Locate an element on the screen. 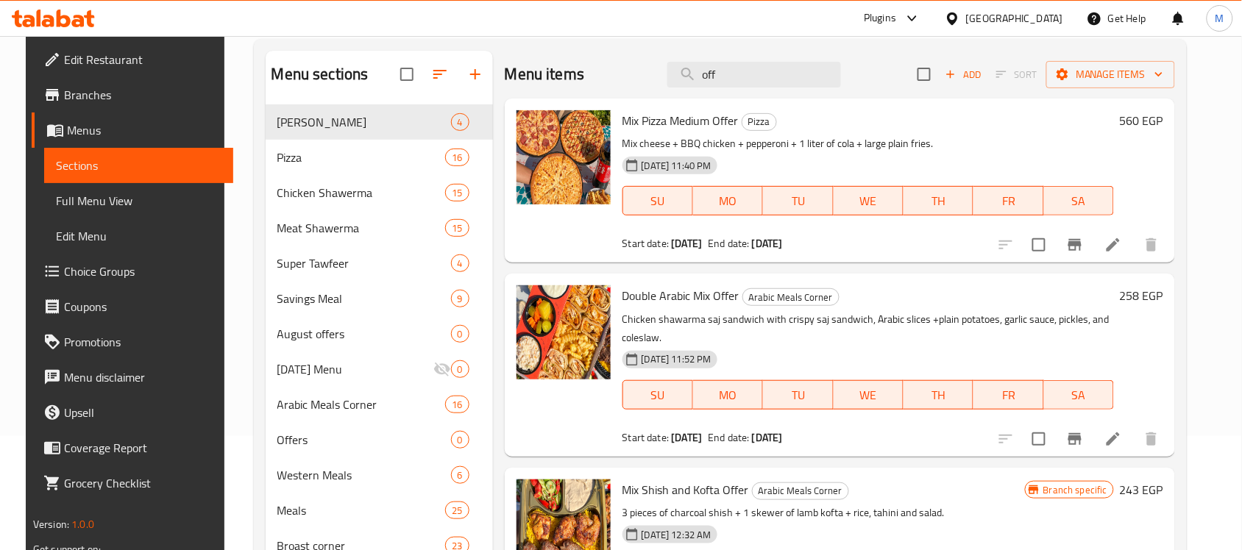 The height and width of the screenshot is (550, 1242). span: Upsell is located at coordinates (143, 413).